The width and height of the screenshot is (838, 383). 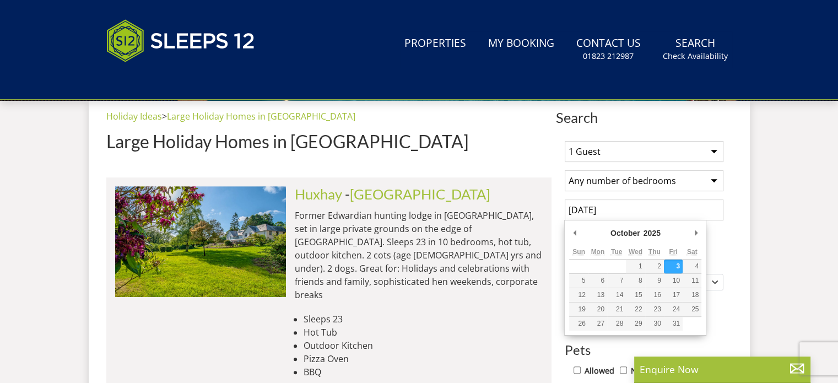 What do you see at coordinates (635, 252) in the screenshot?
I see `abbr: Wednesday` at bounding box center [635, 252].